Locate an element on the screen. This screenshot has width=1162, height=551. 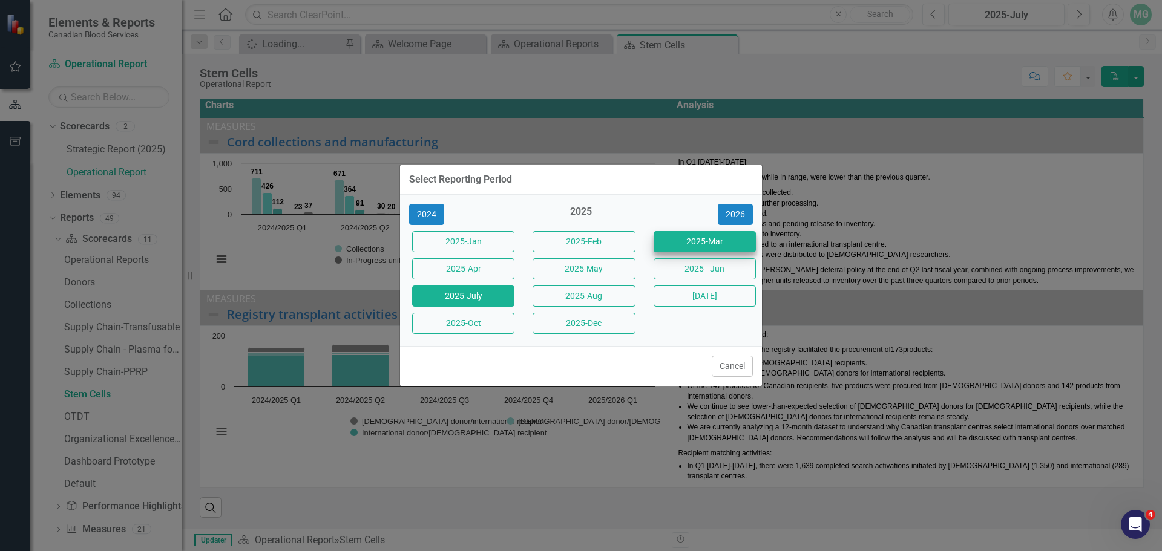
div: Select Reporting Period is located at coordinates (461, 180).